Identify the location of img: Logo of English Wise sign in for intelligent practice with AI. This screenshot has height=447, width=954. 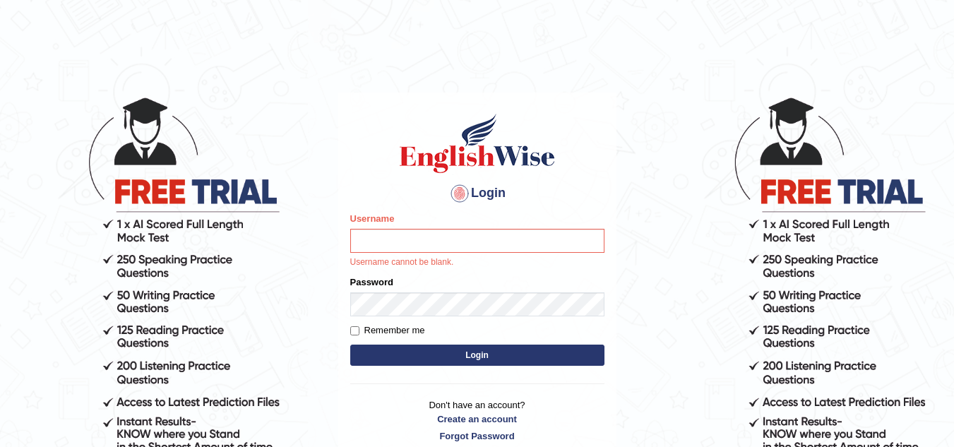
(477, 143).